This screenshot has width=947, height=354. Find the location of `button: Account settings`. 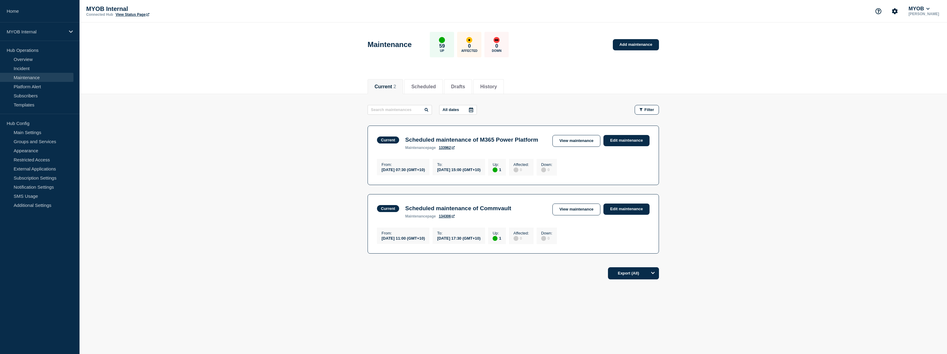

button: Account settings is located at coordinates (895, 11).